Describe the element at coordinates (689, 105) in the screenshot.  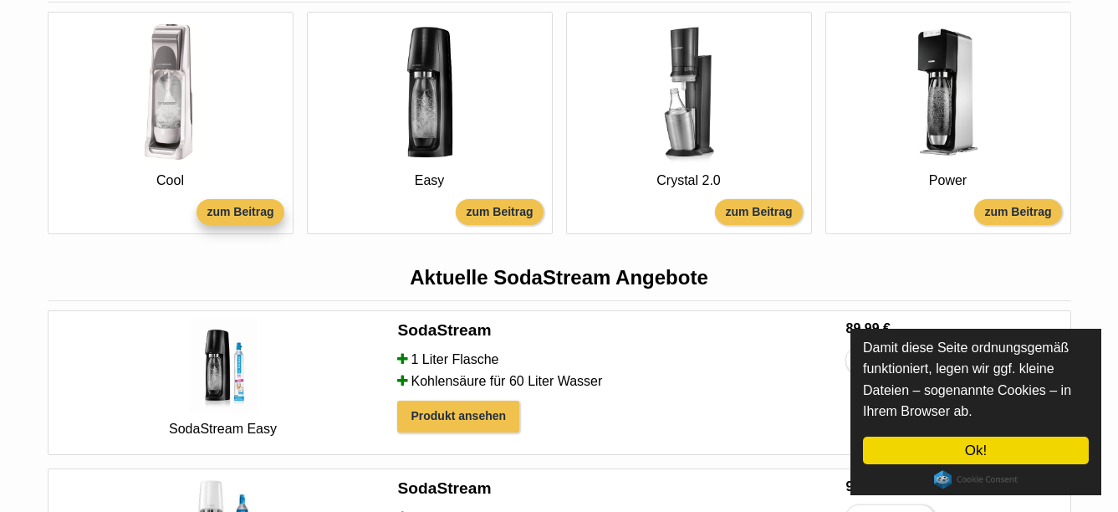
I see `a: Crystal 2.0 zum Beitrag` at that location.